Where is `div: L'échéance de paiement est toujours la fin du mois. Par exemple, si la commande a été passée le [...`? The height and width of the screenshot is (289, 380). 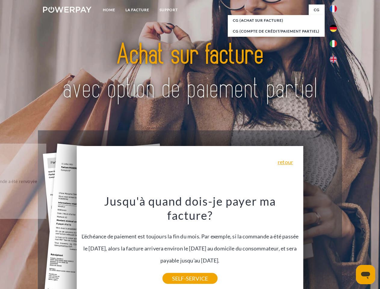 div: L'échéance de paiement est toujours la fin du mois. Par exemple, si la commande a été passée le [... is located at coordinates (190, 236).